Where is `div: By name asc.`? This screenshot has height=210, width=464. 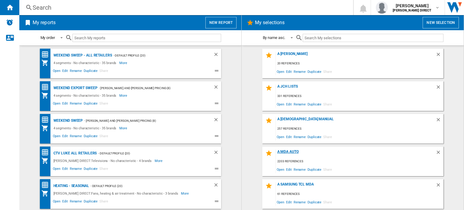
div: By name asc. is located at coordinates (274, 37).